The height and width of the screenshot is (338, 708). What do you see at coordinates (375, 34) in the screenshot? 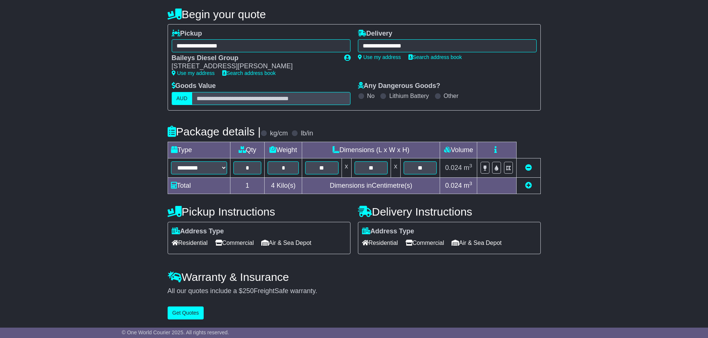
I see `label: Delivery` at bounding box center [375, 34].